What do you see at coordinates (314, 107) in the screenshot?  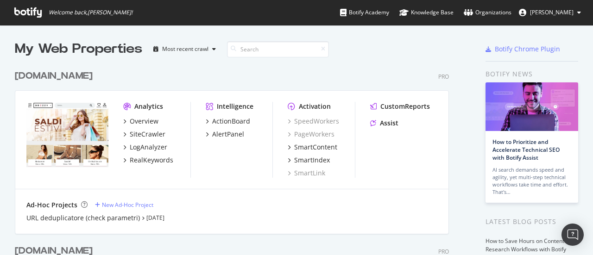 I see `div: Activation` at bounding box center [314, 107].